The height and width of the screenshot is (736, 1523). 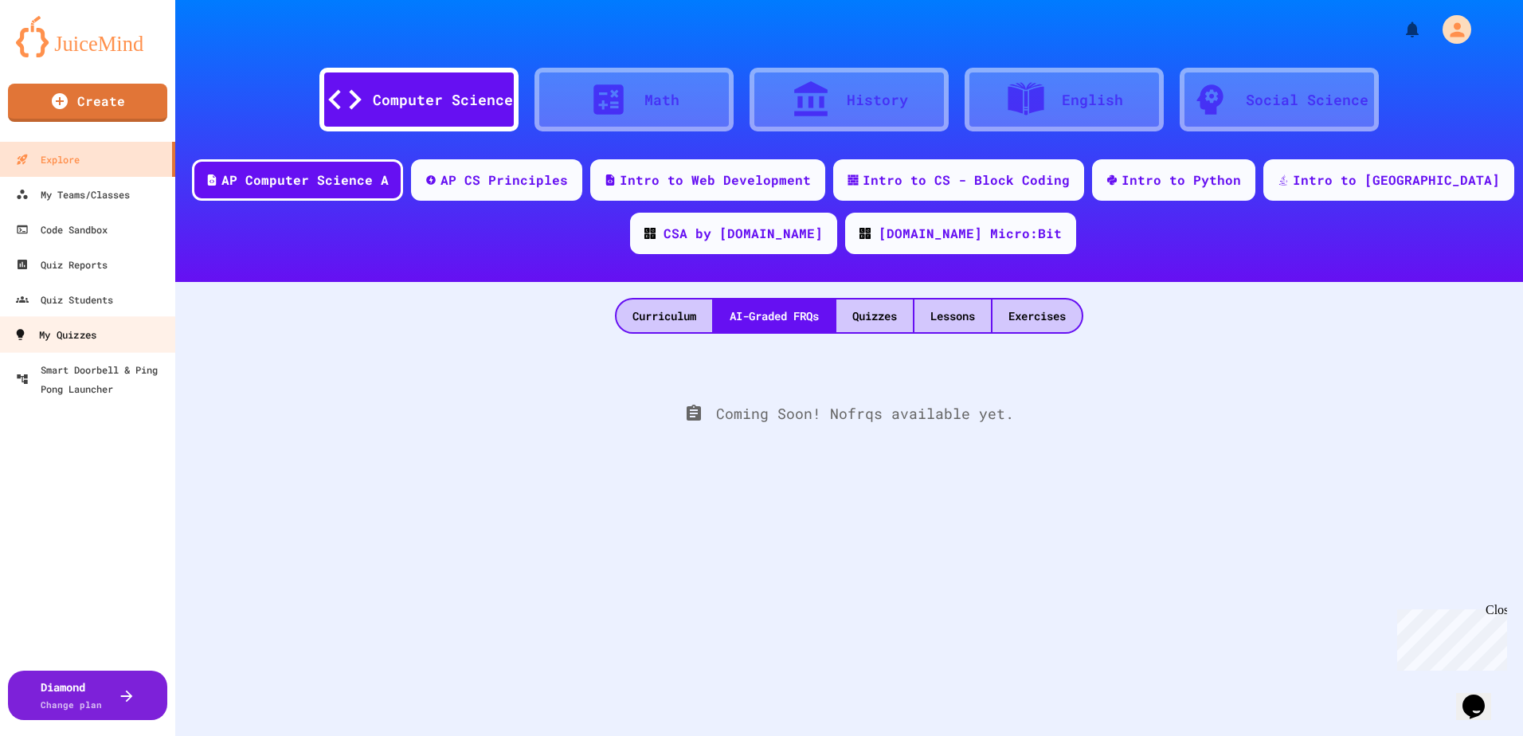 What do you see at coordinates (88, 695) in the screenshot?
I see `a: DiamondChange plan` at bounding box center [88, 695].